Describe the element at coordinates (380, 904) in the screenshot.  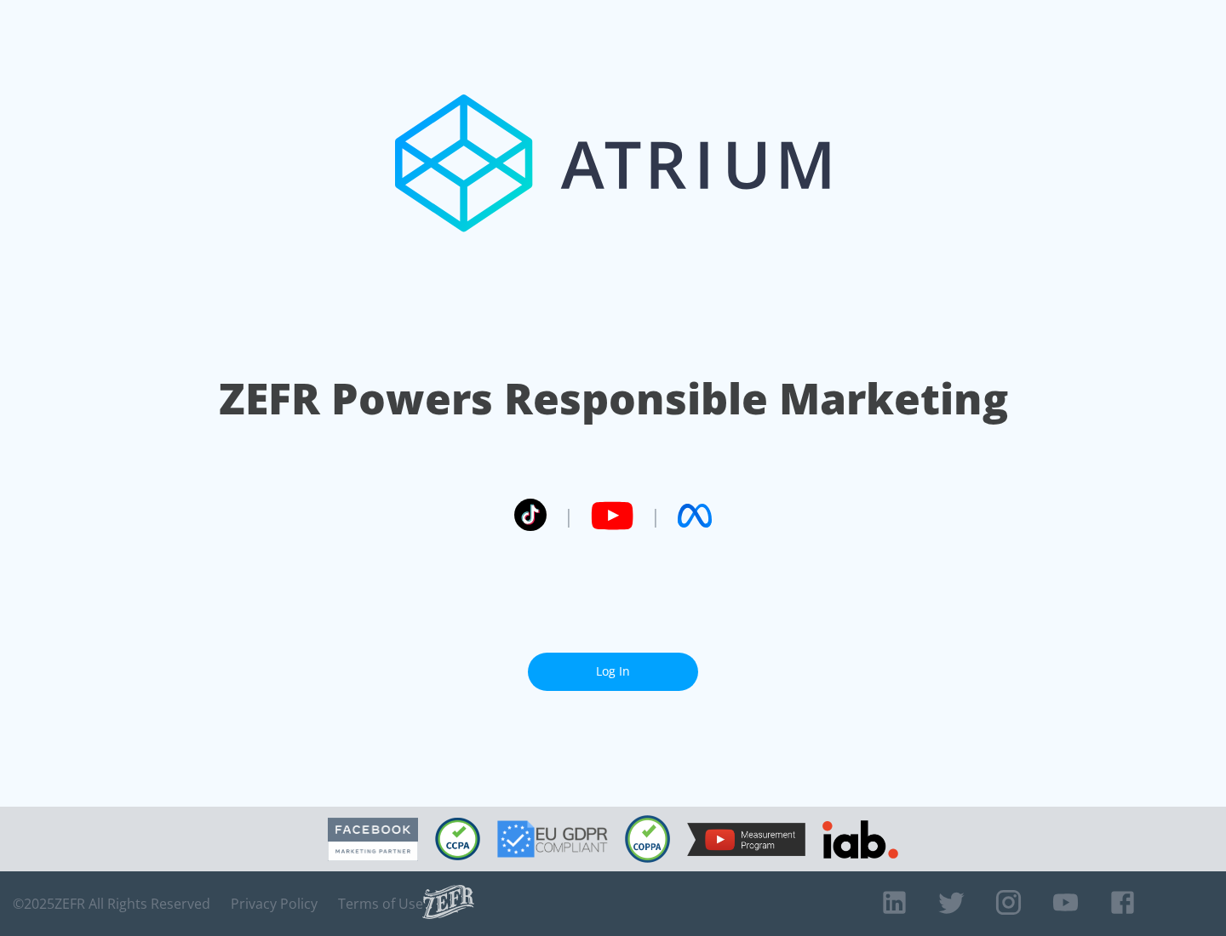
I see `a: Terms of Use` at that location.